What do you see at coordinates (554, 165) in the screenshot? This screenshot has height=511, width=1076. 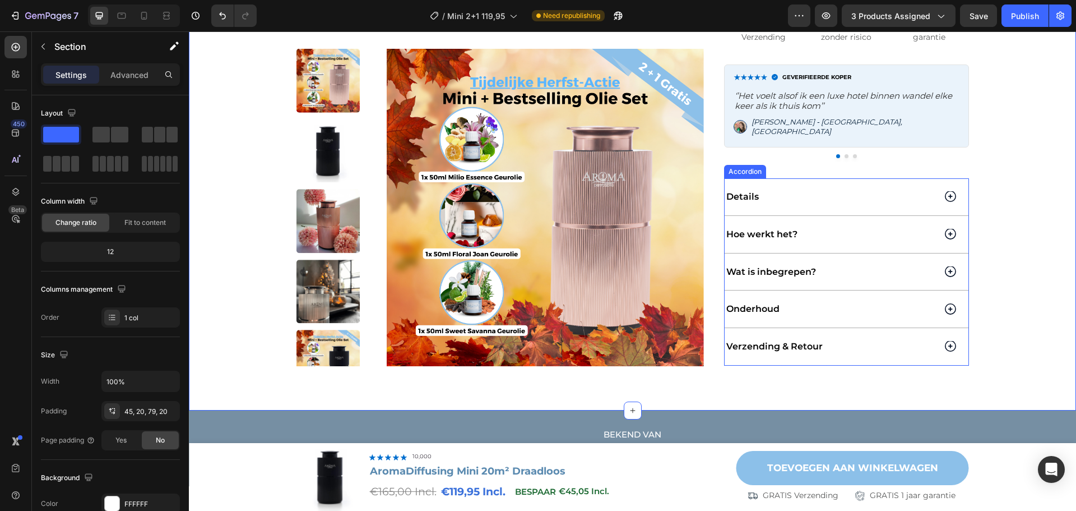 I see `p: Details` at bounding box center [554, 165].